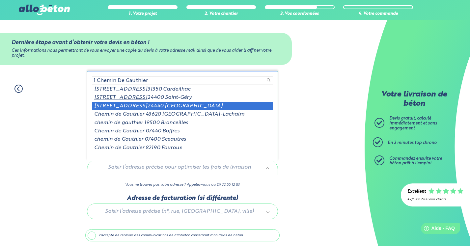 The width and height of the screenshot is (470, 246). Describe the element at coordinates (182, 89) in the screenshot. I see `div: 31350 Cardeilhac` at that location.